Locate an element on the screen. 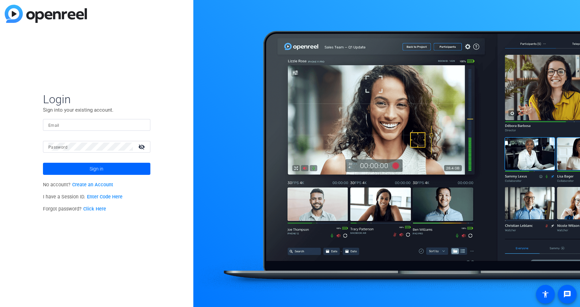 The image size is (580, 307). img: blue-gradient.svg is located at coordinates (46, 14).